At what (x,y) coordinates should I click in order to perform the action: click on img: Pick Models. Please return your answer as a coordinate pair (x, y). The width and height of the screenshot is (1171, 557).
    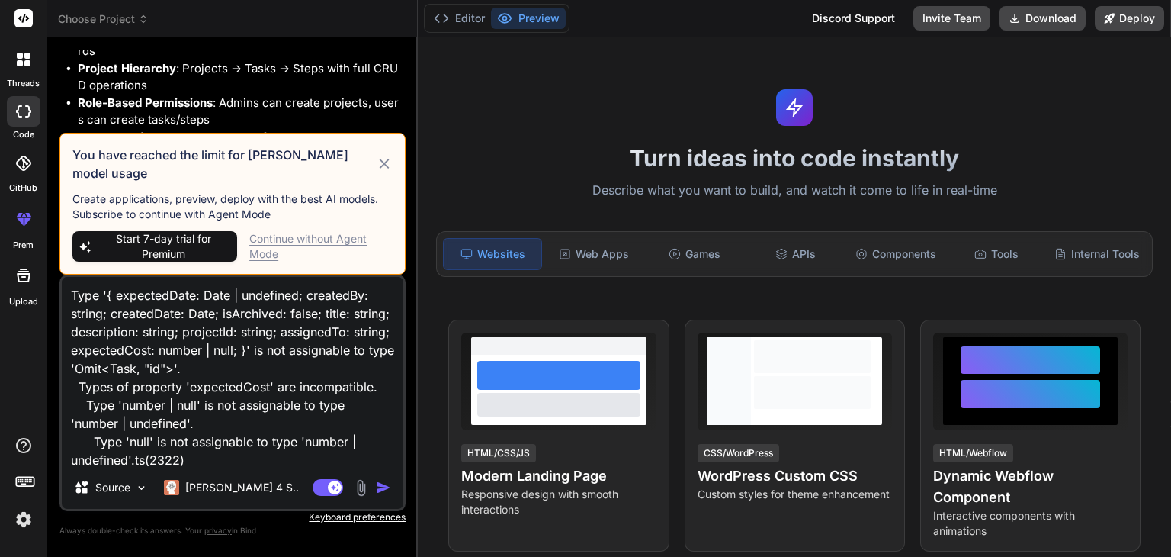
    Looking at the image, I should click on (141, 487).